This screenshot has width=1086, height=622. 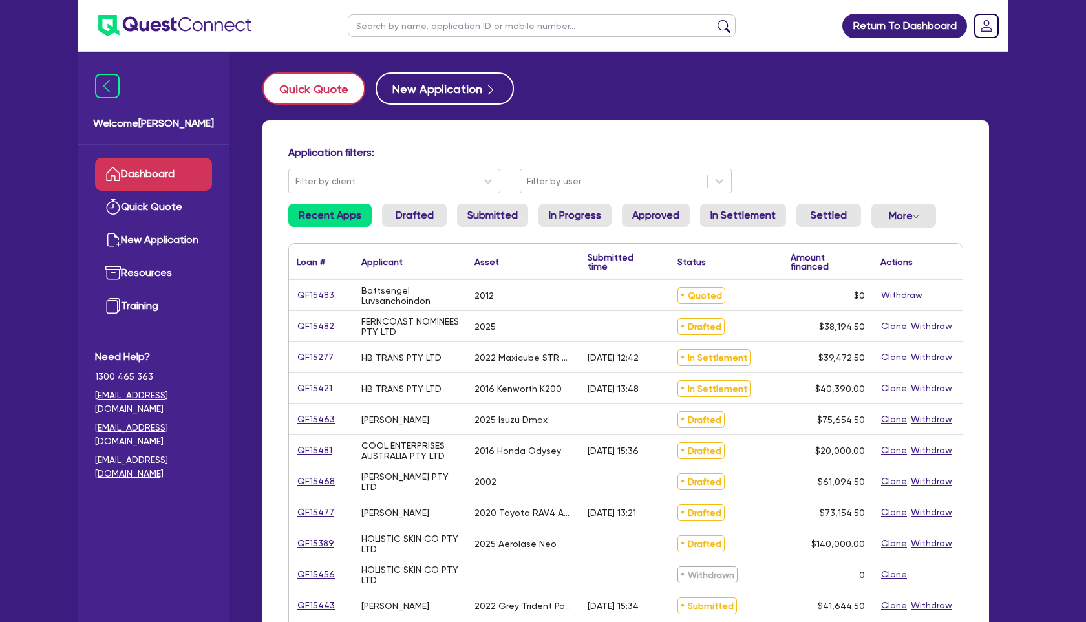 What do you see at coordinates (859, 295) in the screenshot?
I see `span: $0` at bounding box center [859, 295].